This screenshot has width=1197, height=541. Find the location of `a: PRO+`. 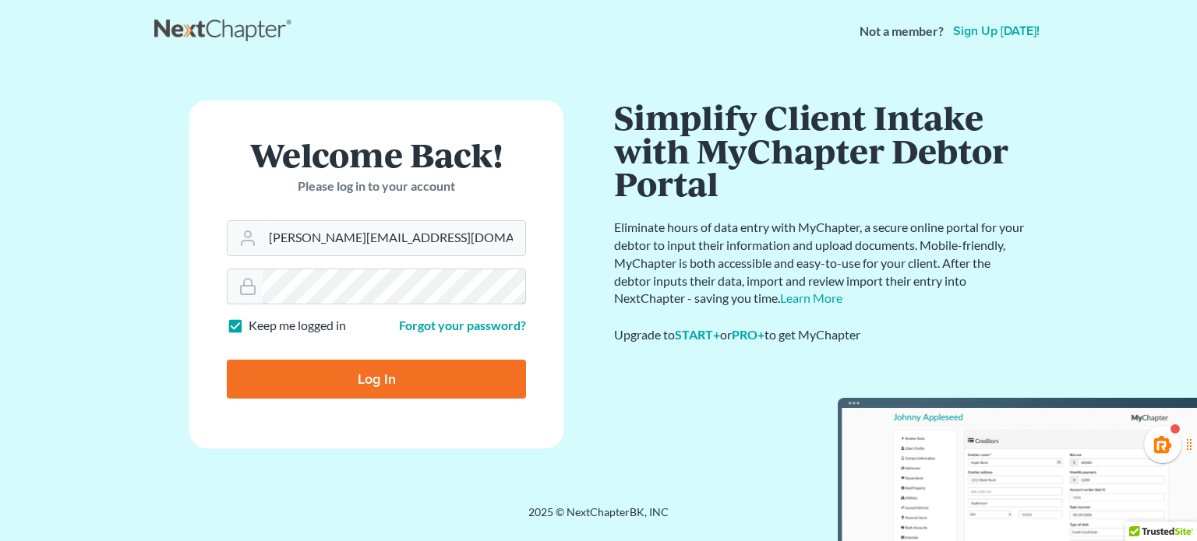

a: PRO+ is located at coordinates (748, 334).